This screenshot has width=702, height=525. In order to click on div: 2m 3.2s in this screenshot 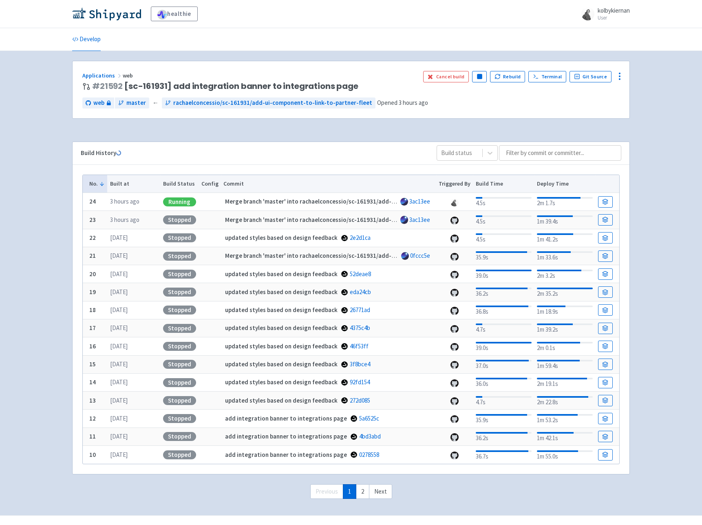, I will do `click(565, 274)`.